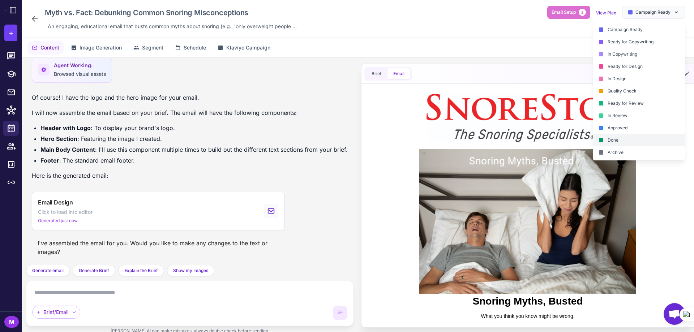 Image resolution: width=694 pixels, height=332 pixels. Describe the element at coordinates (190, 176) in the screenshot. I see `p: Here is the generated email:` at that location.